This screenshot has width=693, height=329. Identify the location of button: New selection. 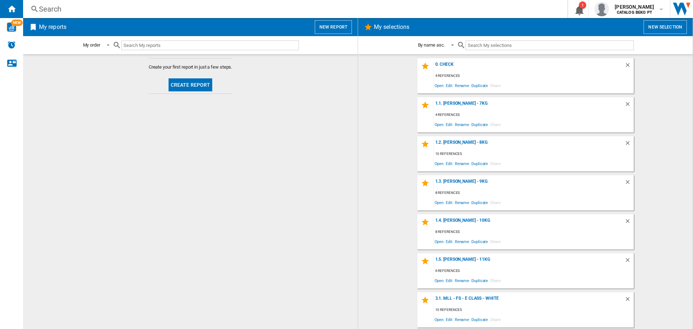
(666, 27).